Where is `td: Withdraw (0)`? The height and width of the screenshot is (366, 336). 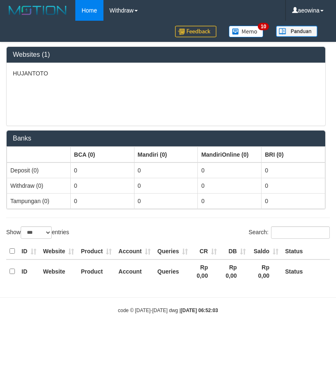 td: Withdraw (0) is located at coordinates (39, 185).